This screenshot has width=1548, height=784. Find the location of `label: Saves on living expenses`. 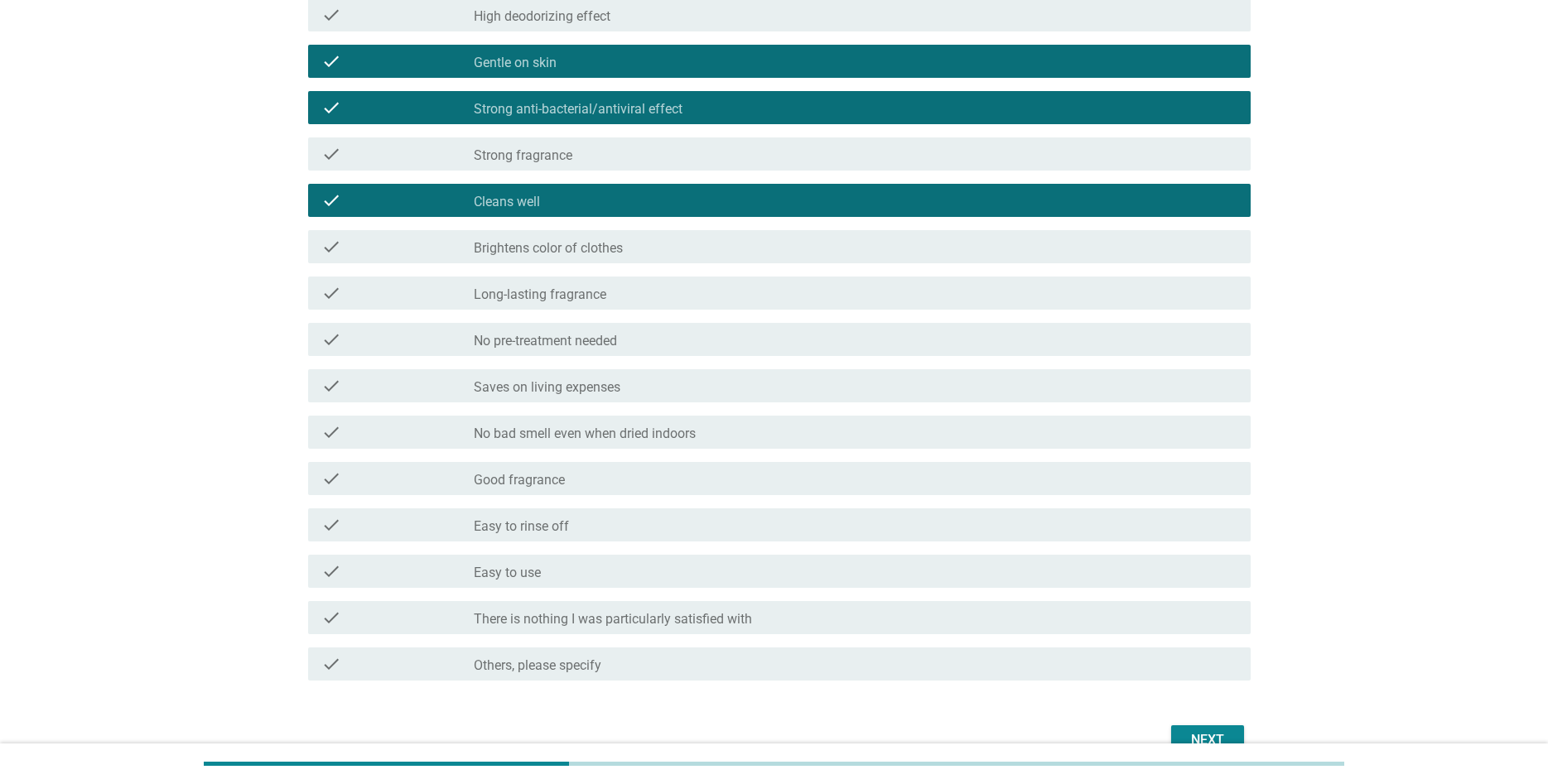

label: Saves on living expenses is located at coordinates (547, 387).